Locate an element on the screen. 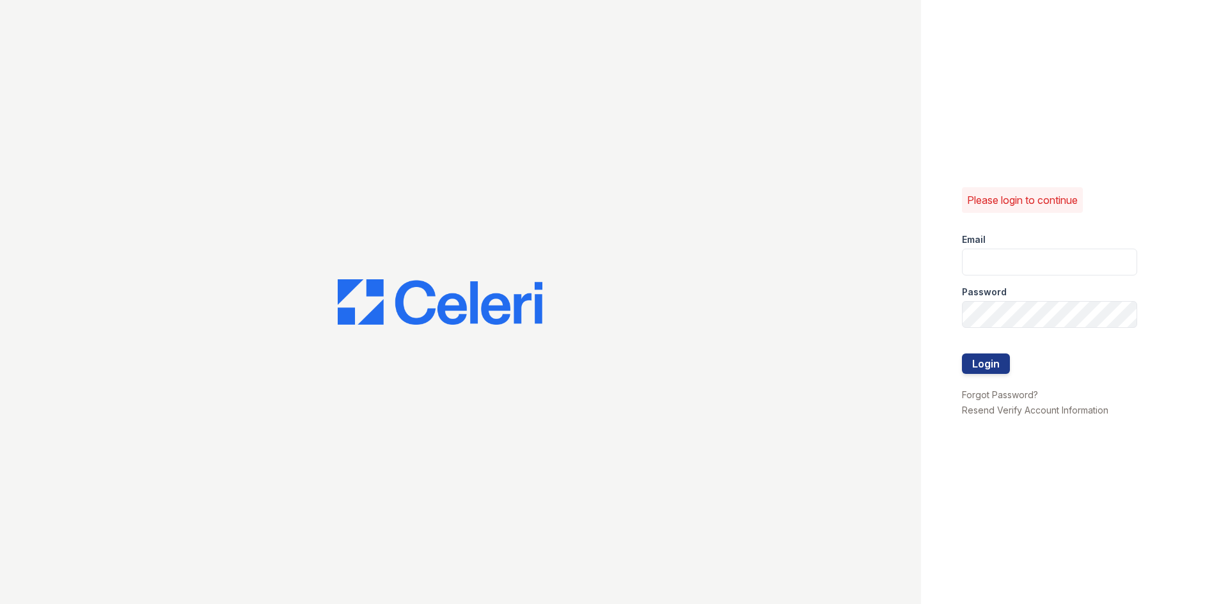 The height and width of the screenshot is (604, 1228). button: Login is located at coordinates (985, 364).